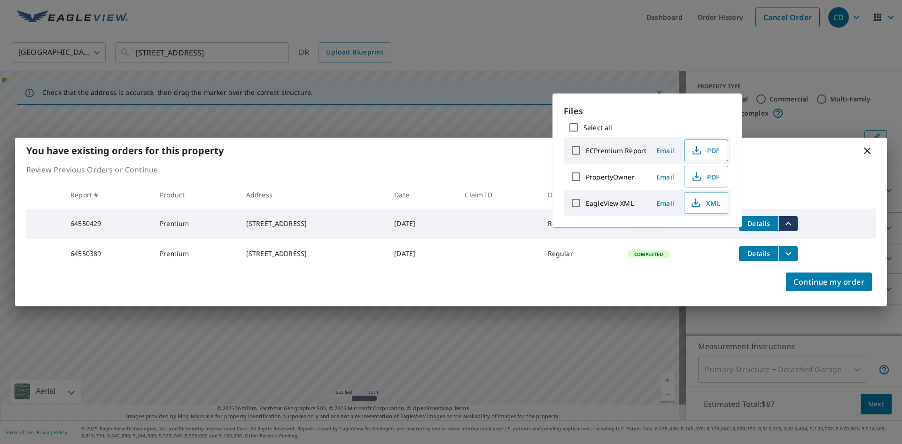 This screenshot has height=444, width=902. What do you see at coordinates (312, 195) in the screenshot?
I see `th: Address` at bounding box center [312, 195].